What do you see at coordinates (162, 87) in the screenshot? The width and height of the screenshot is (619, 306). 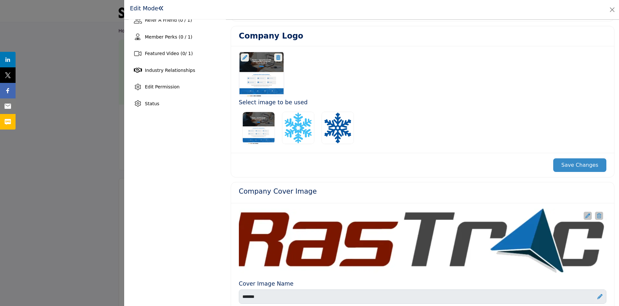 I see `span: Edit Permission` at bounding box center [162, 87].